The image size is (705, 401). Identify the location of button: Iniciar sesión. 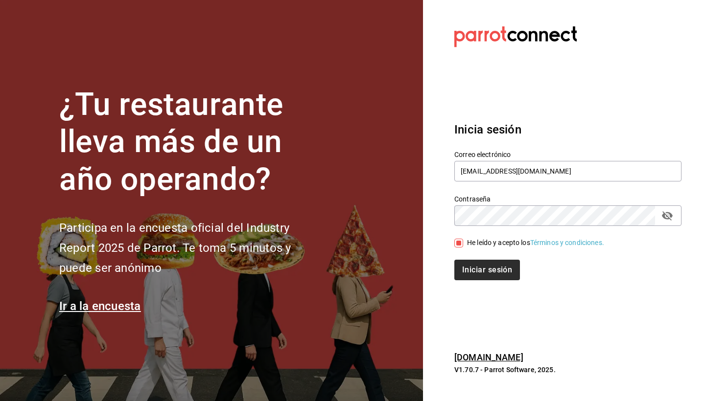
(487, 270).